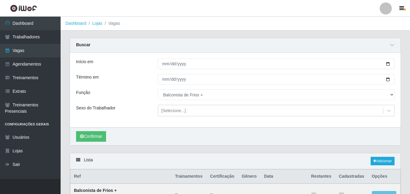 The image size is (410, 194). I want to click on div: [Selecione...], so click(173, 111).